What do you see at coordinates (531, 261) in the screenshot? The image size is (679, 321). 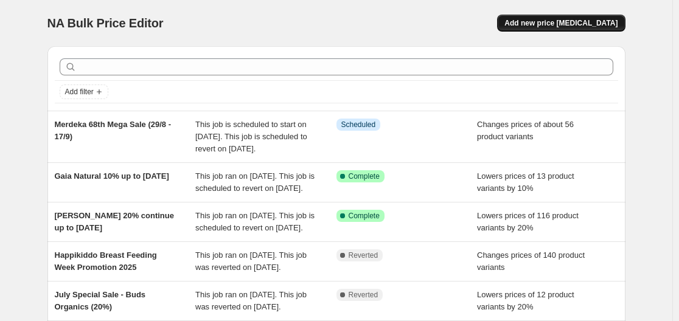 I see `span: Changes prices of 140 product variants` at bounding box center [531, 261].